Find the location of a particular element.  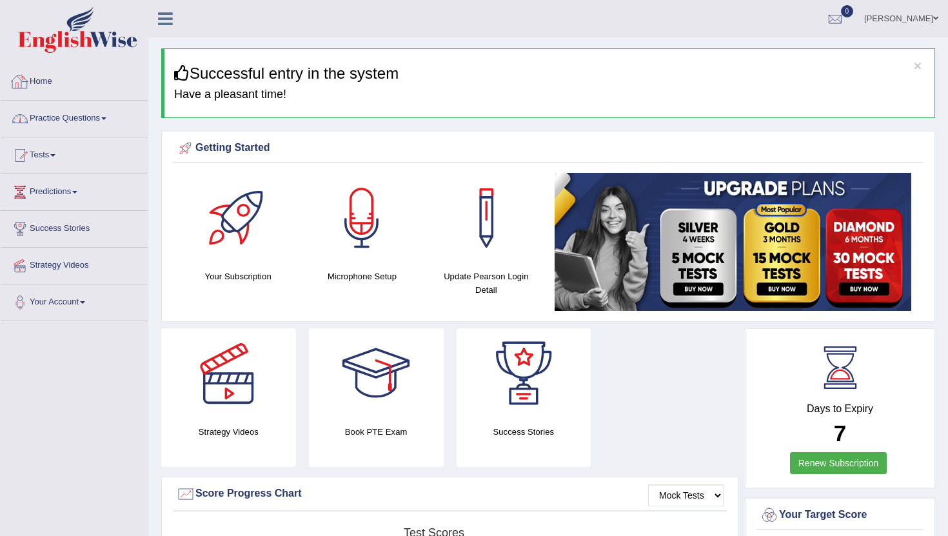

h4: Microphone Setup is located at coordinates (362, 276).